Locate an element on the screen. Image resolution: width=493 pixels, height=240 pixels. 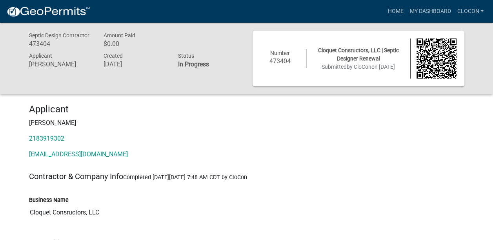
a: Home is located at coordinates (396, 11).